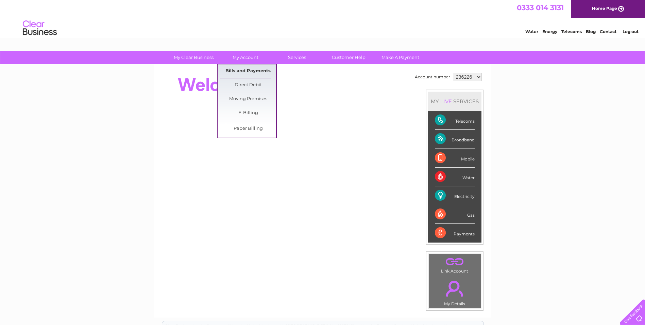  Describe the element at coordinates (248, 99) in the screenshot. I see `a: Moving Premises` at that location.